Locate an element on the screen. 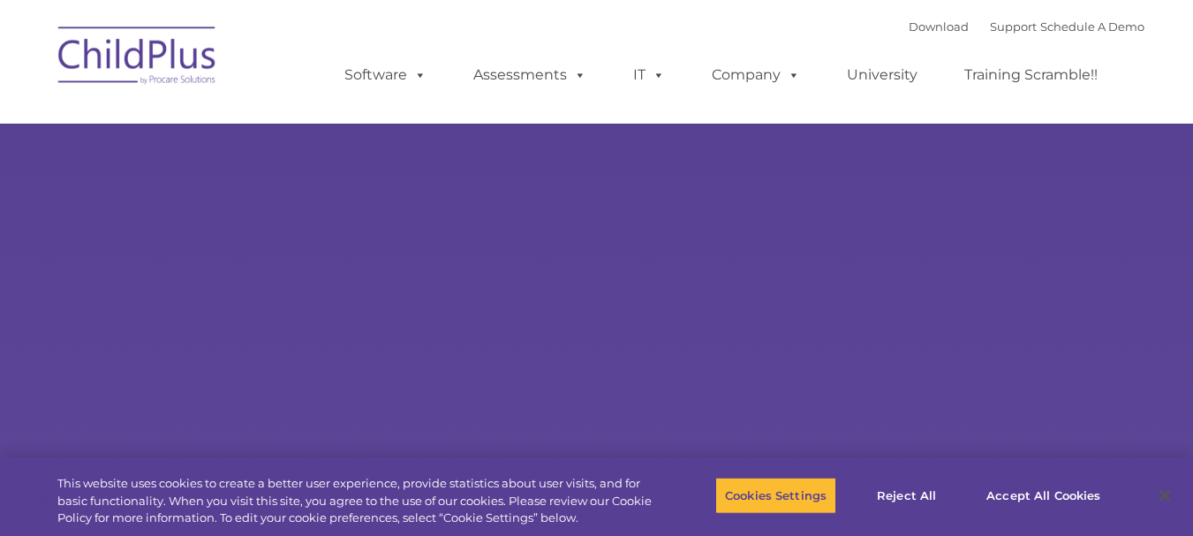 This screenshot has width=1193, height=536. a: Support is located at coordinates (1013, 26).